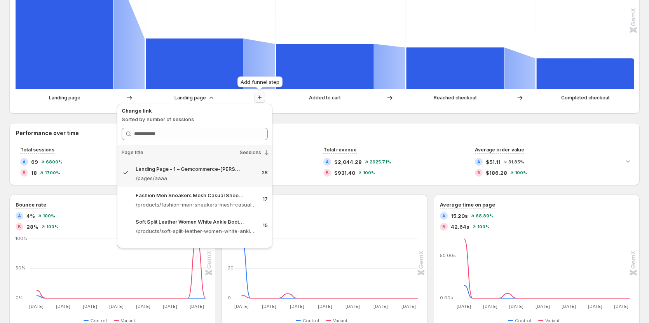  Describe the element at coordinates (35, 162) in the screenshot. I see `span: 69` at that location.